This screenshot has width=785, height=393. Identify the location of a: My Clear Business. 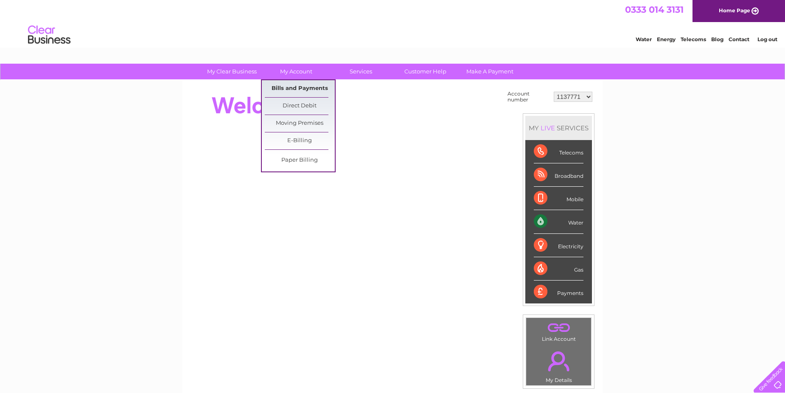
(232, 71).